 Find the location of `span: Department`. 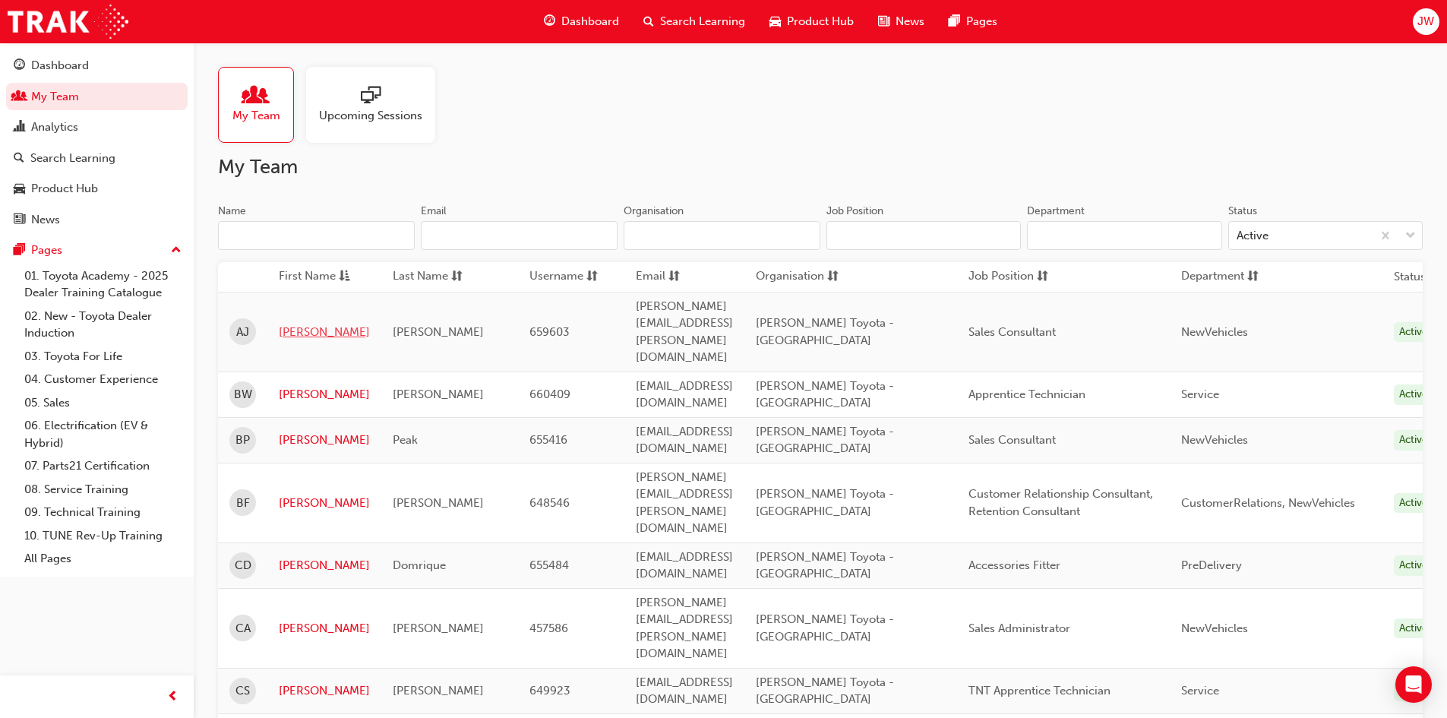

span: Department is located at coordinates (1212, 276).